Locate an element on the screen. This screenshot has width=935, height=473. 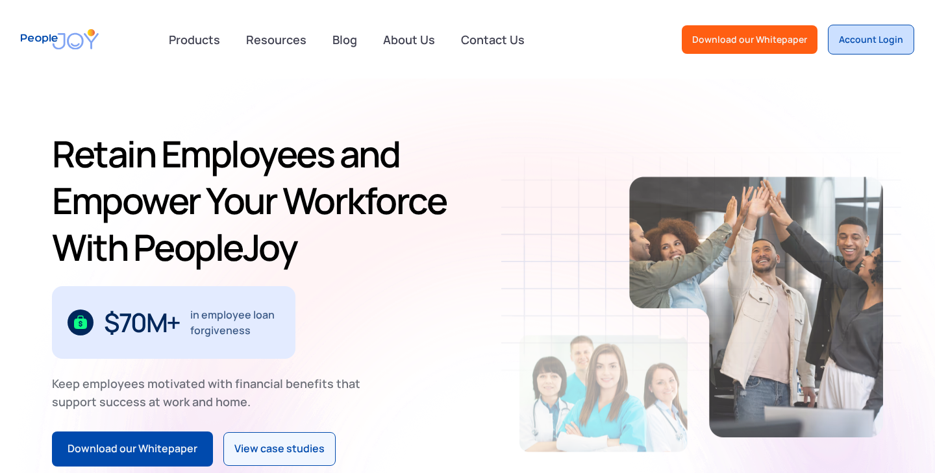
div: $70M+ is located at coordinates (141, 323).